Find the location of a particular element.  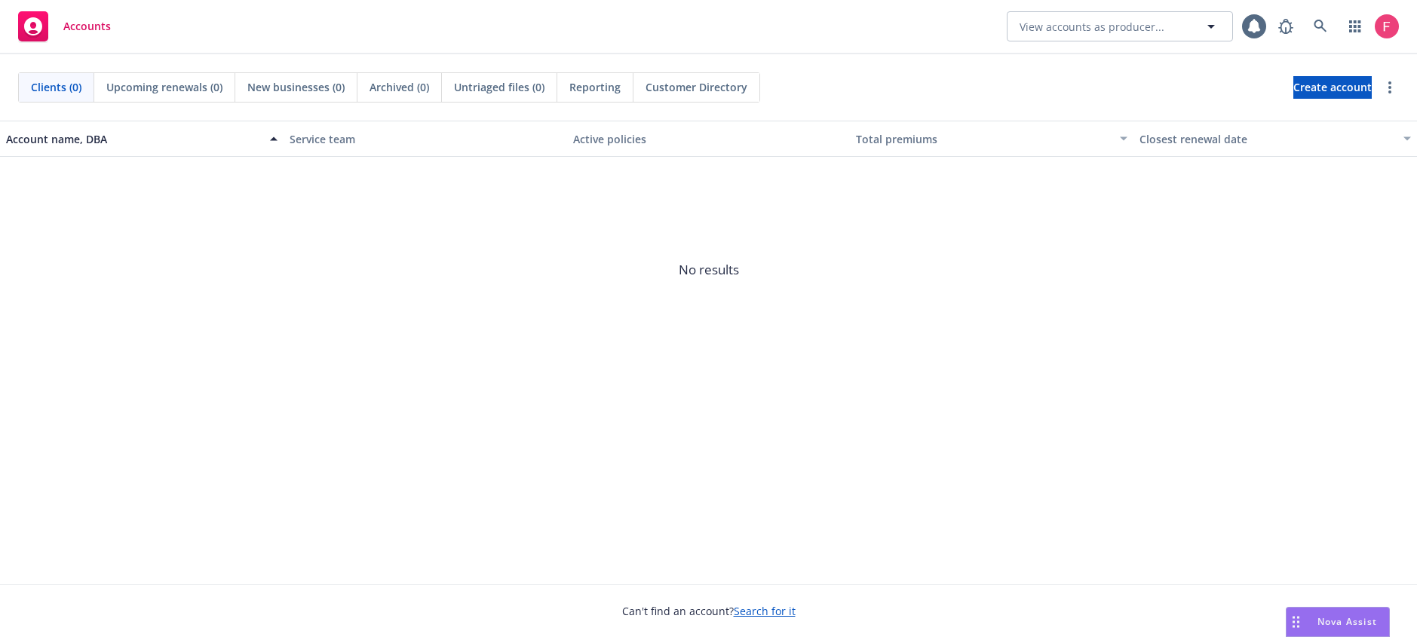

button: Closest renewal date is located at coordinates (1275, 139).